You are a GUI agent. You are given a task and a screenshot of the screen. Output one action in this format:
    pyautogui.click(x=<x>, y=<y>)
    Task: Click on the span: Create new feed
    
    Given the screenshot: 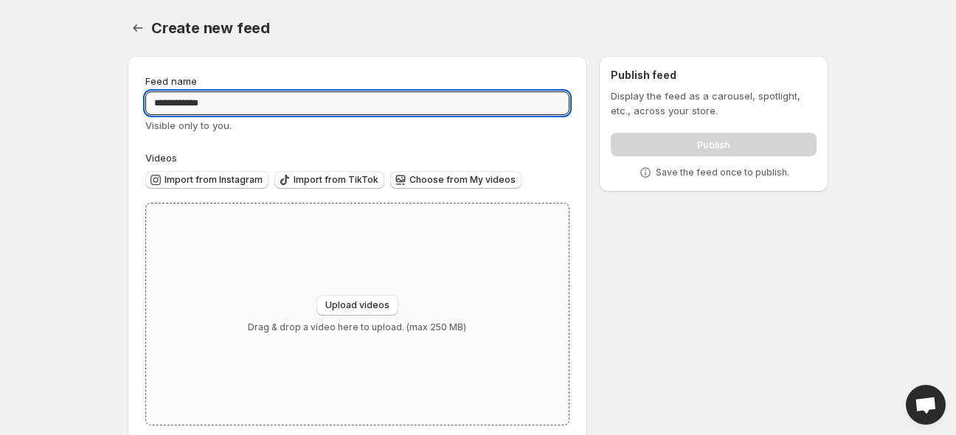 What is the action you would take?
    pyautogui.click(x=210, y=28)
    